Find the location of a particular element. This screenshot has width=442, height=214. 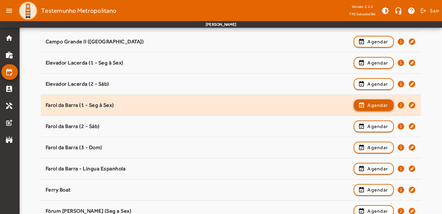

mat-icon: handyman is located at coordinates (9, 106).